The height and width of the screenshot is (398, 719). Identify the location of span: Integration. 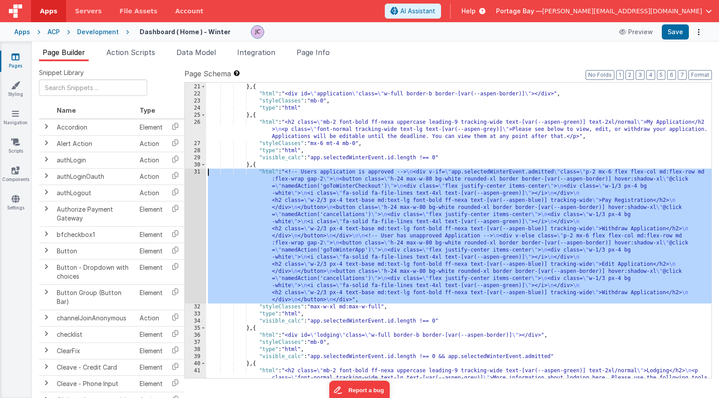
(256, 52).